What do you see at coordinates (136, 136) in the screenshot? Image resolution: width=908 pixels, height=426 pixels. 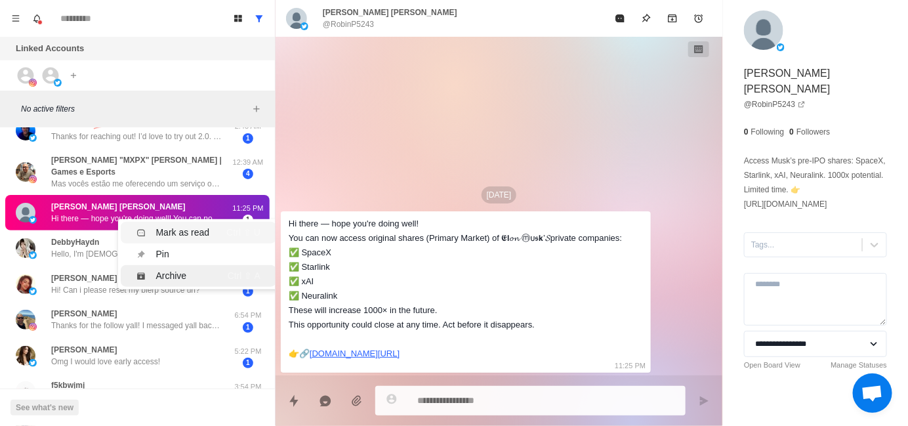 I see `p: Thanks for reaching out! I’d love to try out 2.0. Let me know next steps!` at bounding box center [136, 136].